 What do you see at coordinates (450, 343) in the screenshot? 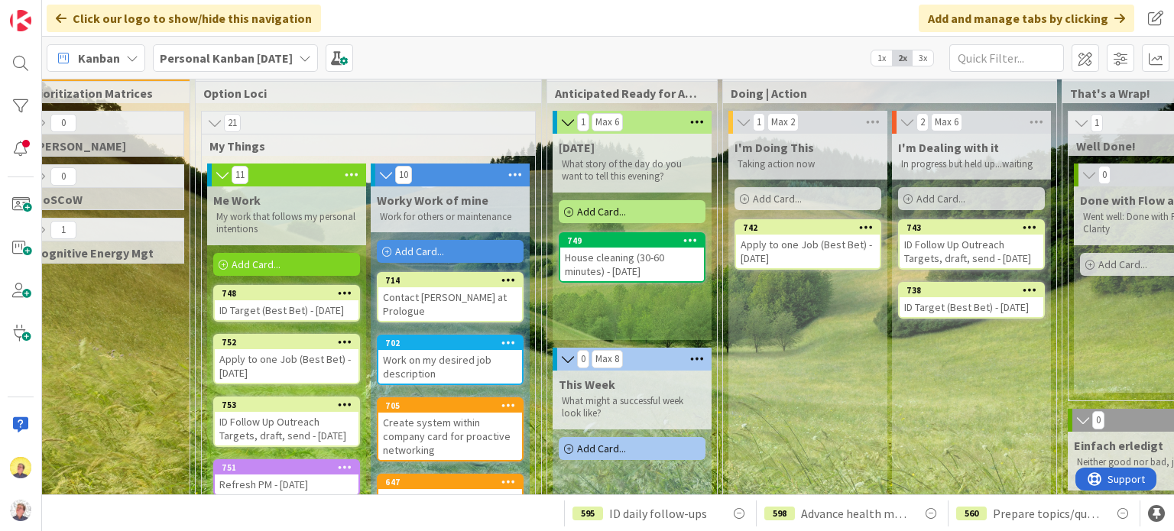
I see `div: 702` at bounding box center [450, 343].